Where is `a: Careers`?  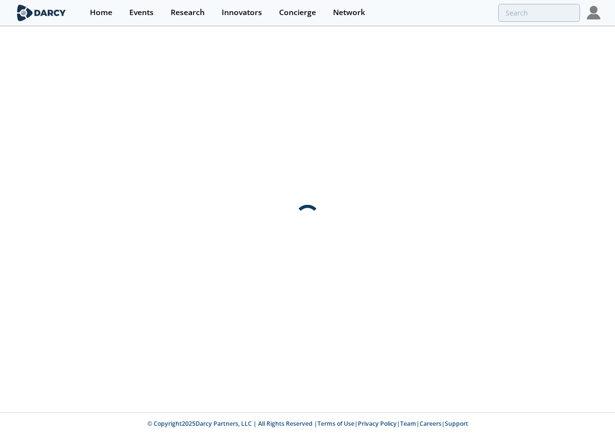 a: Careers is located at coordinates (430, 424).